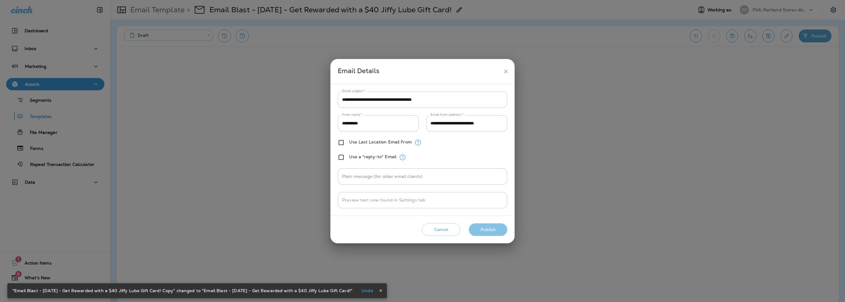  Describe the element at coordinates (373, 157) in the screenshot. I see `label: Use a "reply-to" Email` at that location.